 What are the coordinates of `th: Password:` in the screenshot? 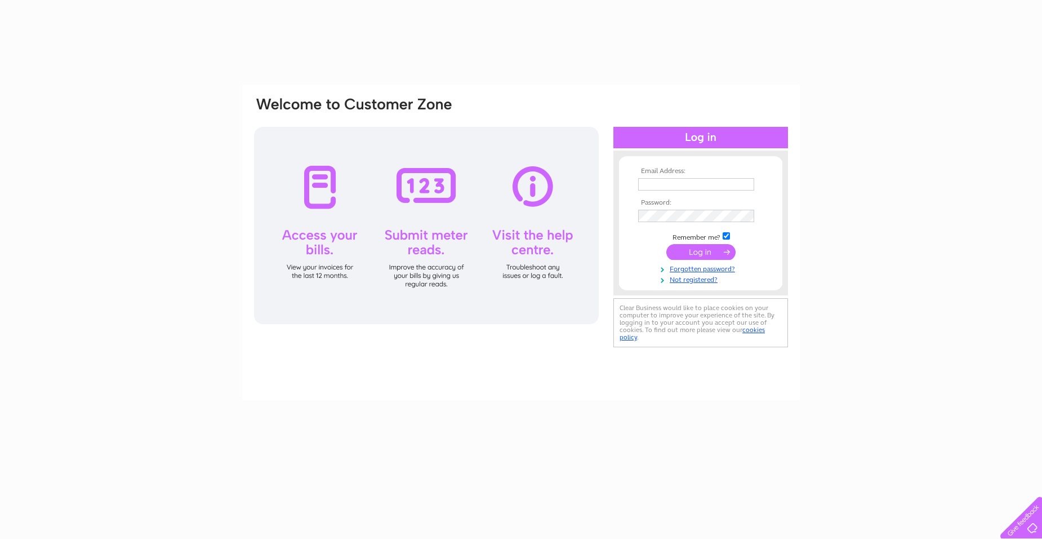 It's located at (701, 203).